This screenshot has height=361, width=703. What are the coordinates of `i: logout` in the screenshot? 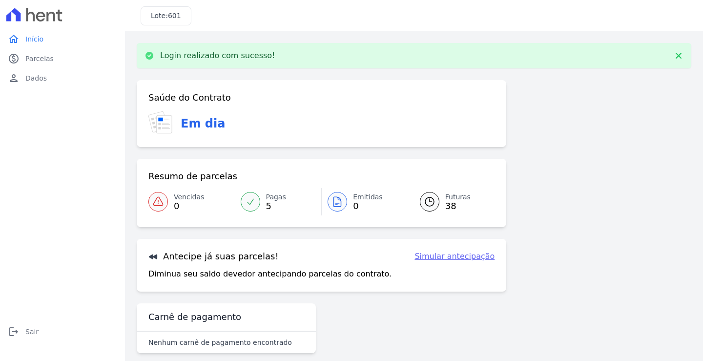 It's located at (14, 332).